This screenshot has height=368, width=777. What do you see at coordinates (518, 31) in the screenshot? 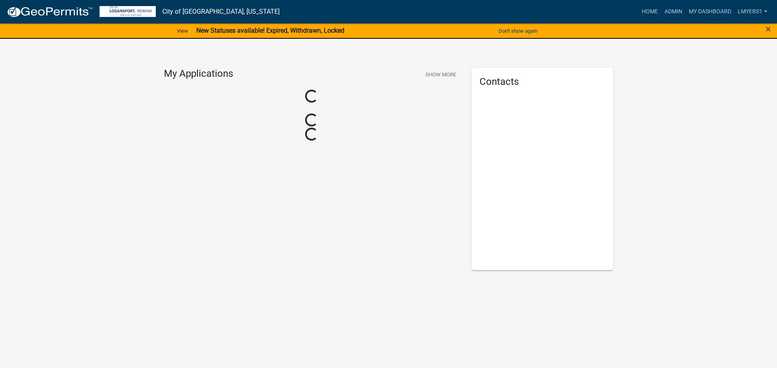
I see `button: Don't show again` at bounding box center [518, 31].